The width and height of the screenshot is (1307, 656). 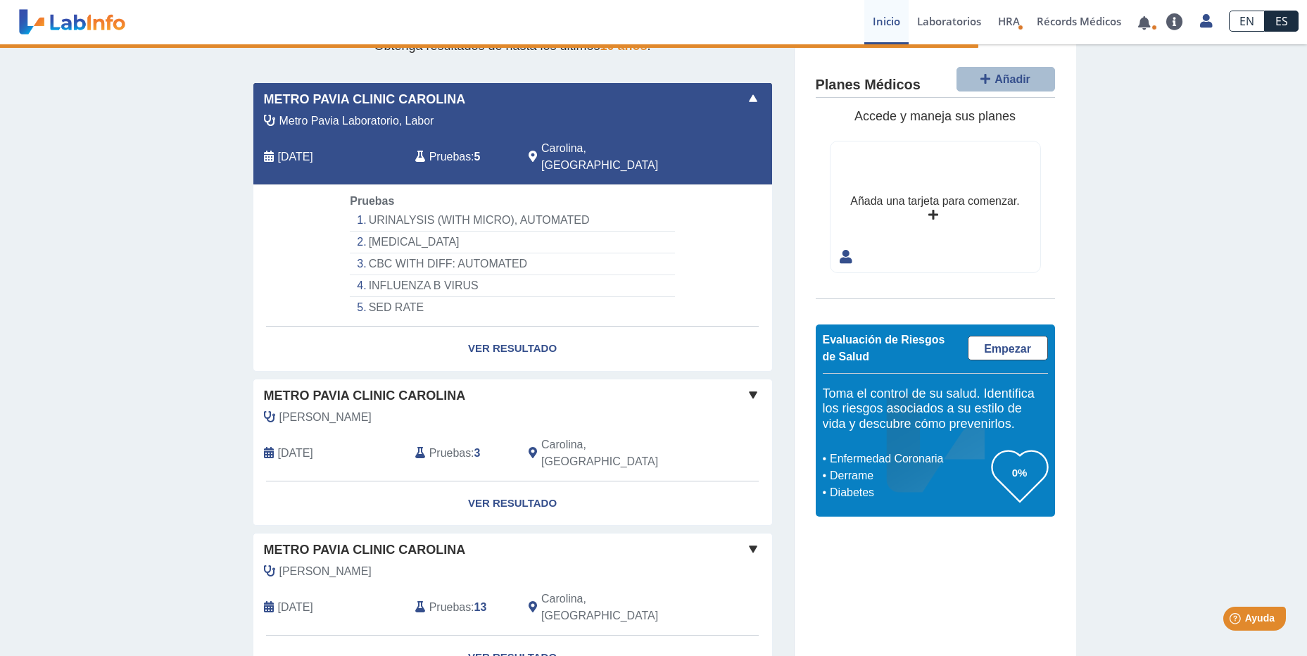 I want to click on a: EN, so click(x=1246, y=21).